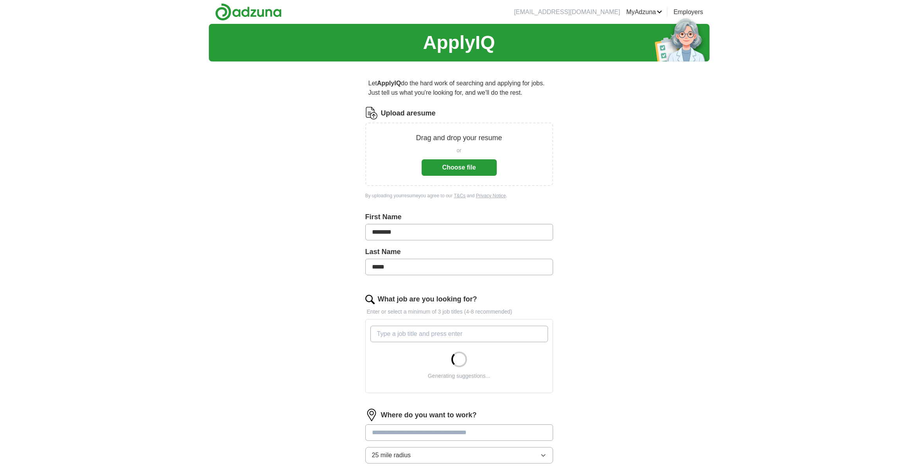 This screenshot has width=918, height=469. I want to click on strong: ApplyIQ, so click(389, 83).